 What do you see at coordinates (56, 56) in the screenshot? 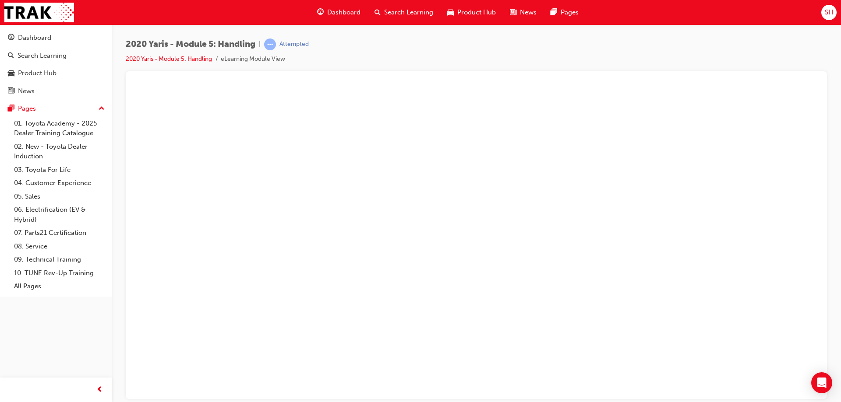
I see `a: Search Learning` at bounding box center [56, 56].